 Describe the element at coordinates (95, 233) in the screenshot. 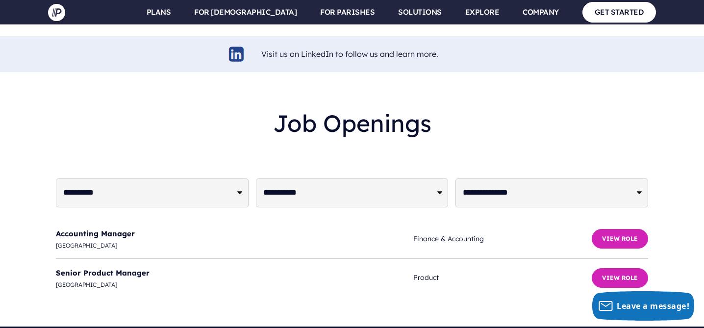

I see `a: Accounting Manager` at that location.